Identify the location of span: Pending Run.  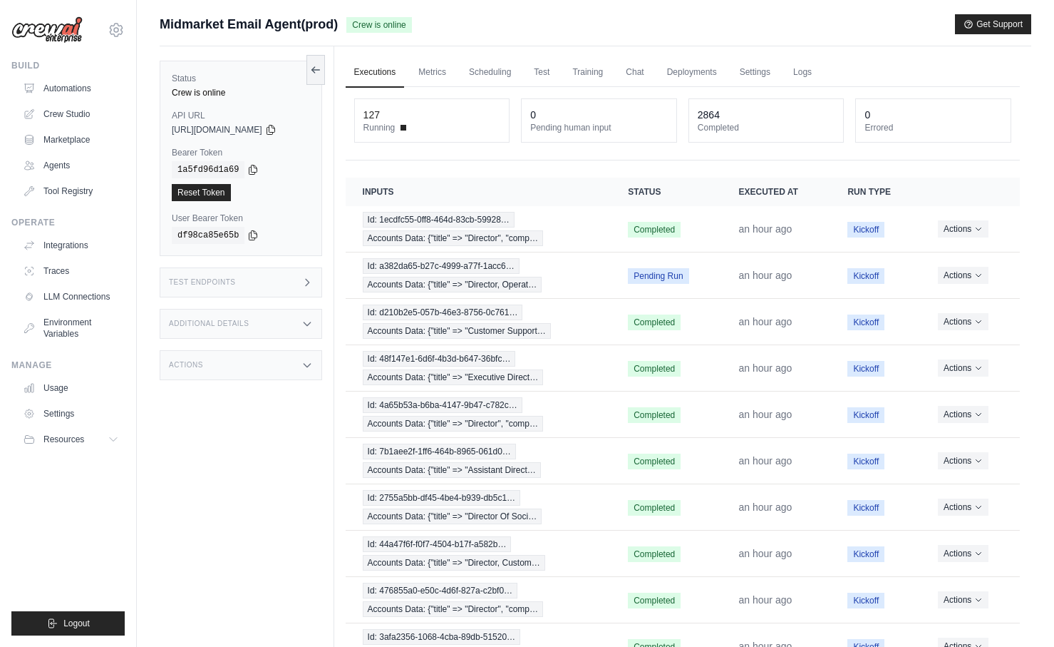
(658, 276).